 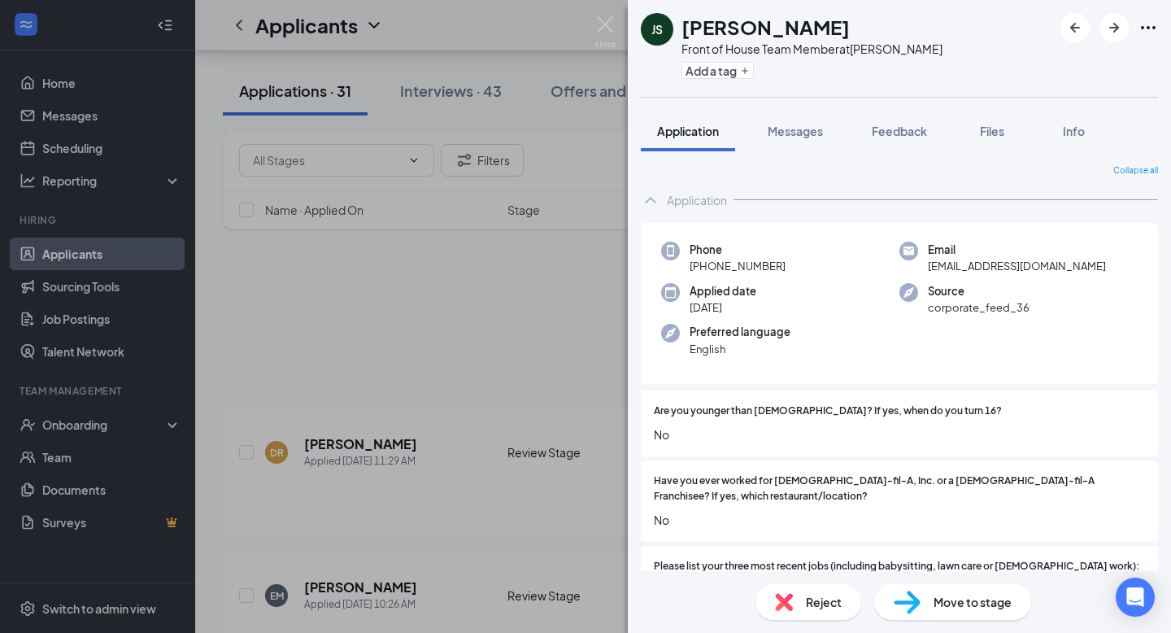 I want to click on div: Application, so click(x=697, y=200).